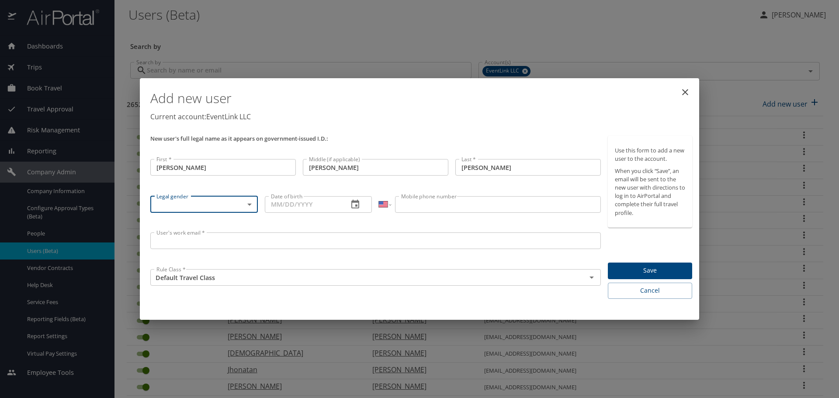  I want to click on p: New user's full legal name as it appears on government-issued I.D.:, so click(375, 138).